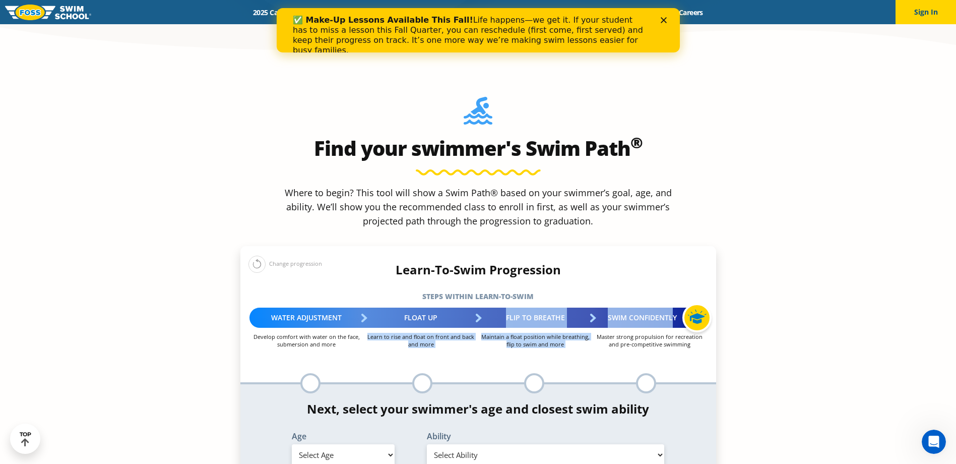 The image size is (956, 464). What do you see at coordinates (478, 207) in the screenshot?
I see `p: Where to begin? This tool will show a Swim Path® based on your swimmer’s goal, age, and ability. ...` at bounding box center [478, 207].